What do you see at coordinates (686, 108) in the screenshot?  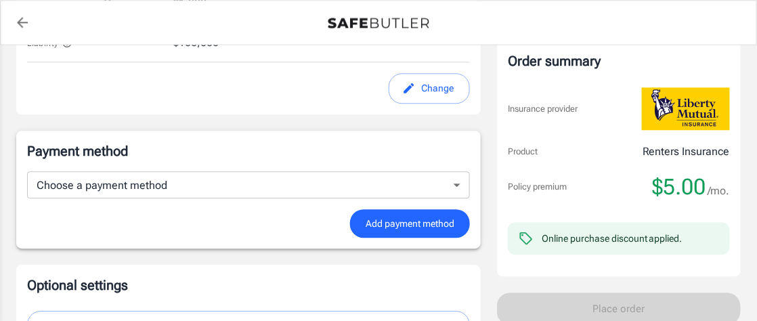 I see `img: Liberty Mutual` at bounding box center [686, 108].